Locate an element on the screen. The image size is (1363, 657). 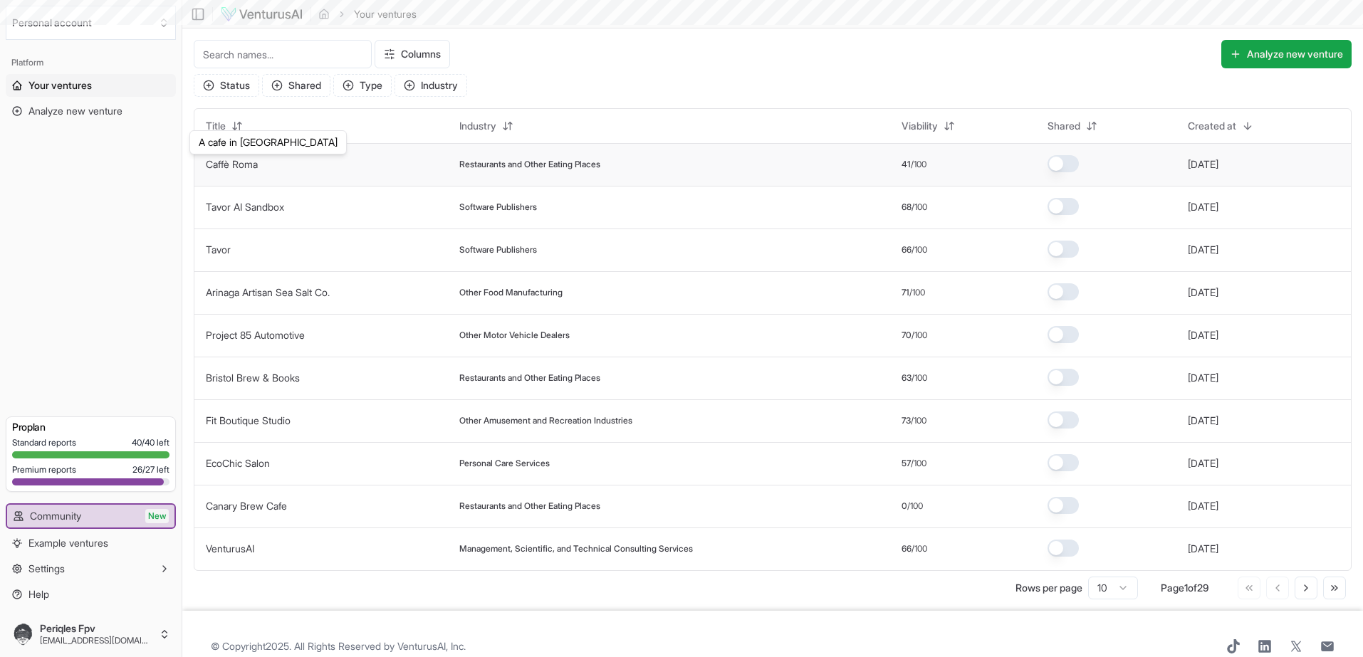
span: Management, Scientific, and Technical Consulting Services is located at coordinates (576, 549).